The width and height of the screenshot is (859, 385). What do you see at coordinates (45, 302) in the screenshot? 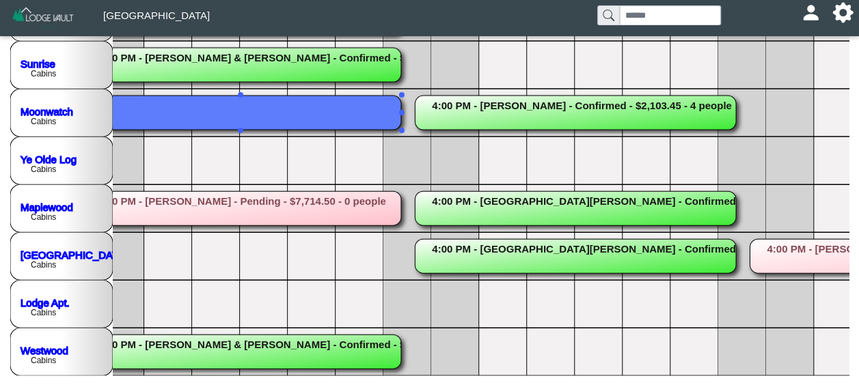
I see `a: Lodge Apt.` at bounding box center [45, 302].